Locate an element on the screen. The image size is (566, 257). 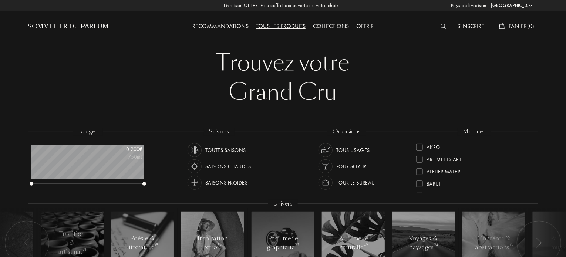
span: 15 is located at coordinates (156, 245).